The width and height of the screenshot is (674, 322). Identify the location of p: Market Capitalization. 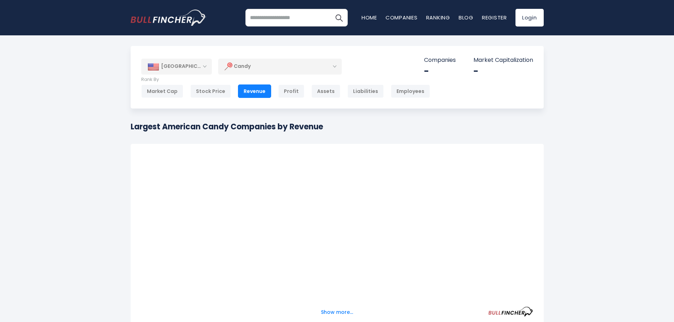
(503, 60).